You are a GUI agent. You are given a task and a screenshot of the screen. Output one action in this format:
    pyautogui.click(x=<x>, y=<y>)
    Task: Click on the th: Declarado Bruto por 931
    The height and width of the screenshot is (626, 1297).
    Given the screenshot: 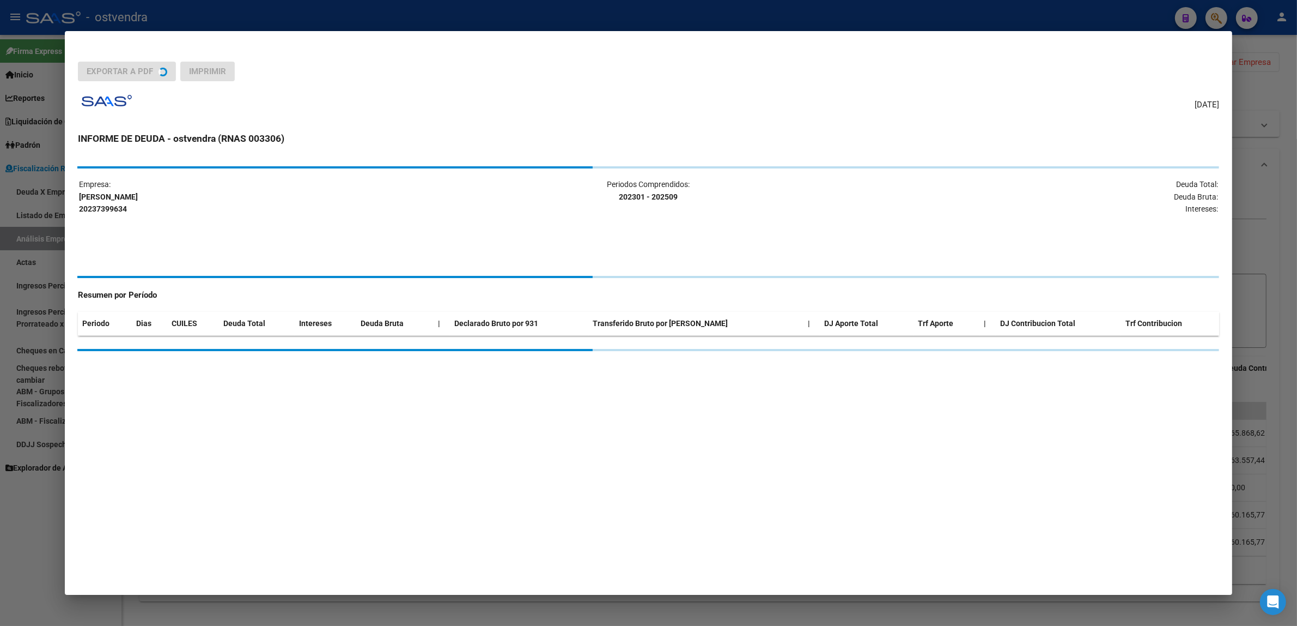 What is the action you would take?
    pyautogui.click(x=519, y=323)
    